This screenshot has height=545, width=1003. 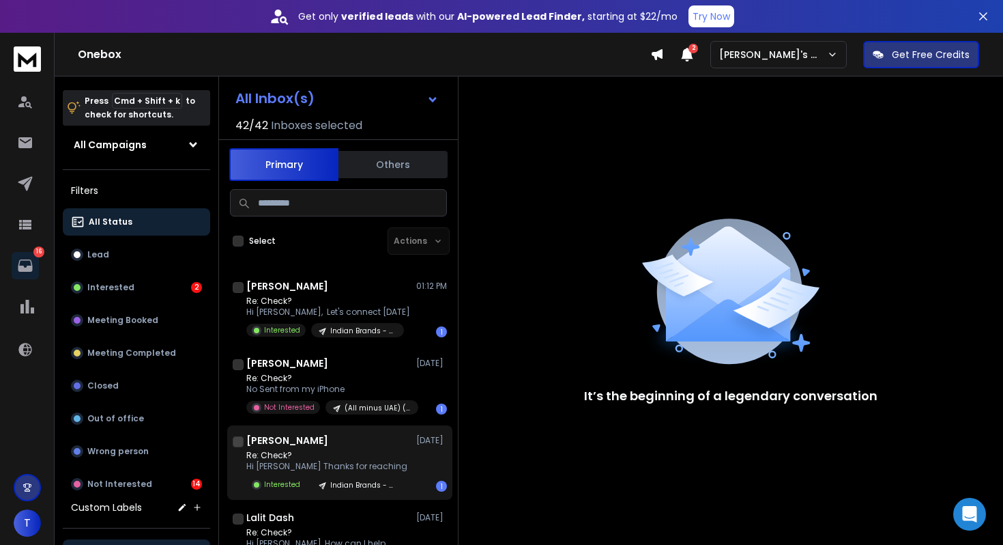 I want to click on button: Wrong person, so click(x=136, y=451).